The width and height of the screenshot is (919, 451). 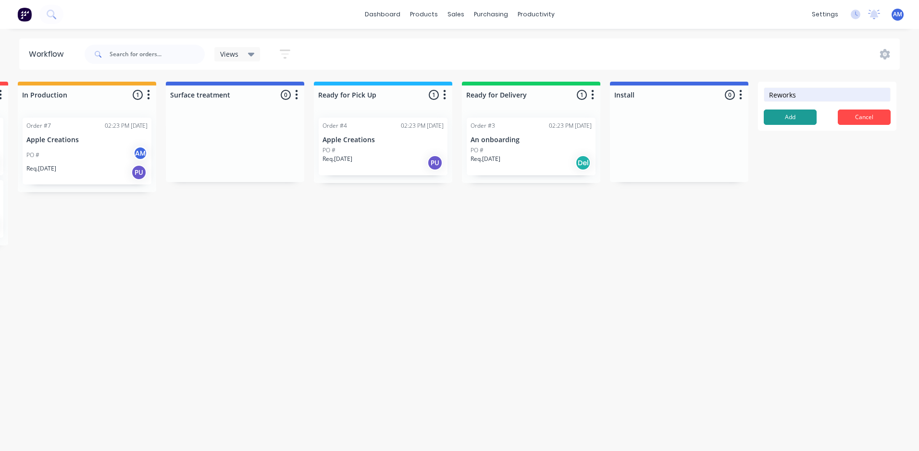 I want to click on span: AM, so click(x=897, y=14).